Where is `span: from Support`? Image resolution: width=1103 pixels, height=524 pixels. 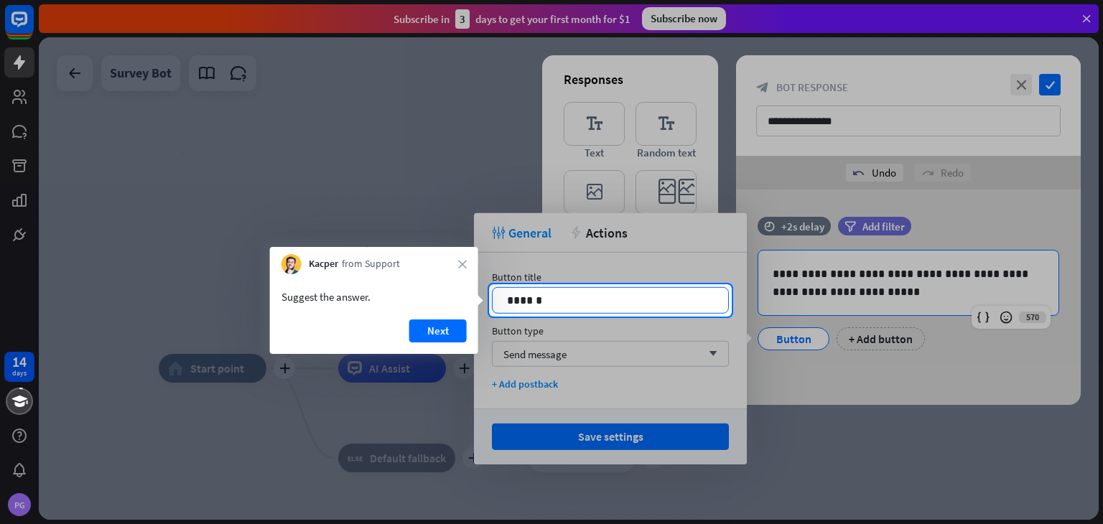 span: from Support is located at coordinates (371, 264).